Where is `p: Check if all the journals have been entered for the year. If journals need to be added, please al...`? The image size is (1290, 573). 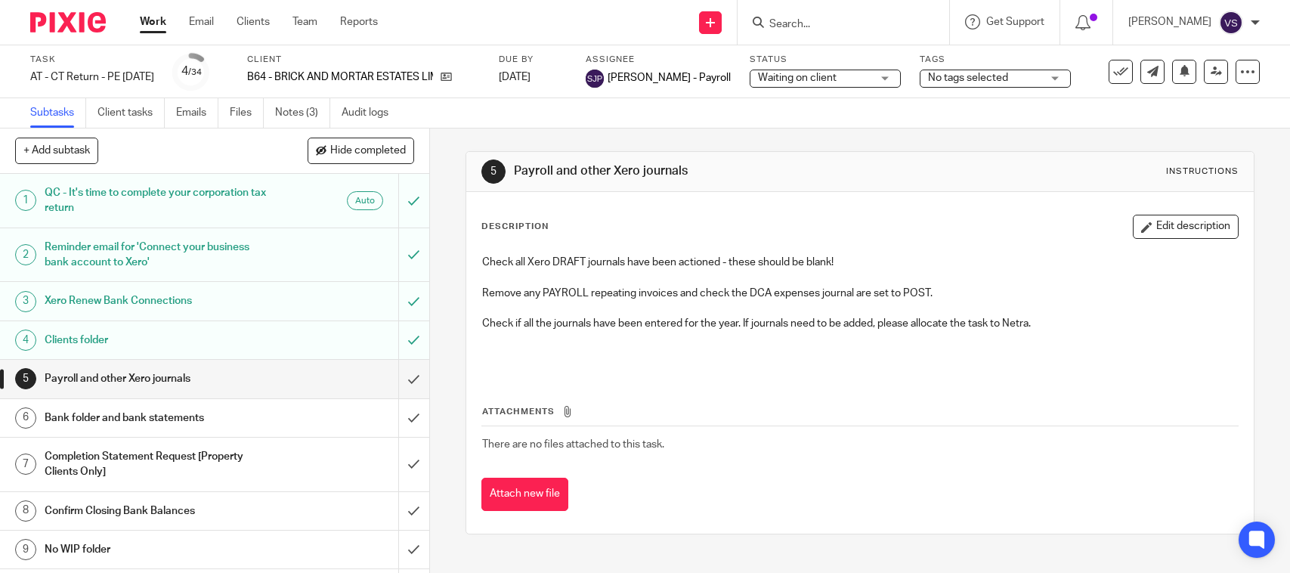 p: Check if all the journals have been entered for the year. If journals need to be added, please al... is located at coordinates (859, 324).